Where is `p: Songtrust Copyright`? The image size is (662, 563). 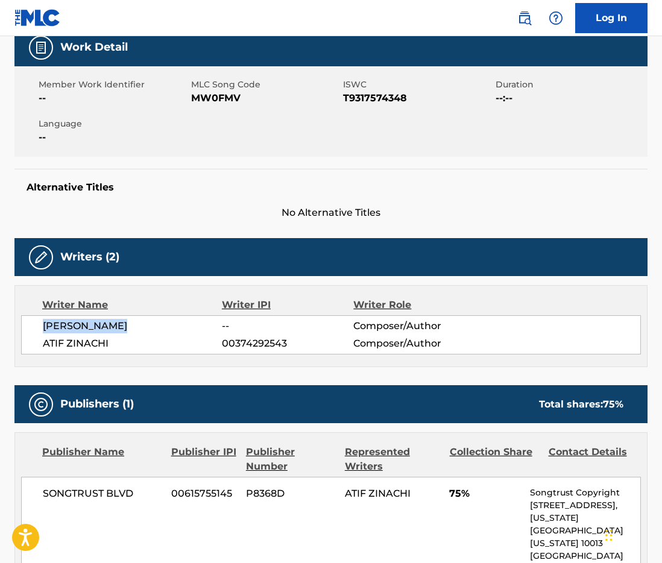
p: Songtrust Copyright is located at coordinates (584, 492).